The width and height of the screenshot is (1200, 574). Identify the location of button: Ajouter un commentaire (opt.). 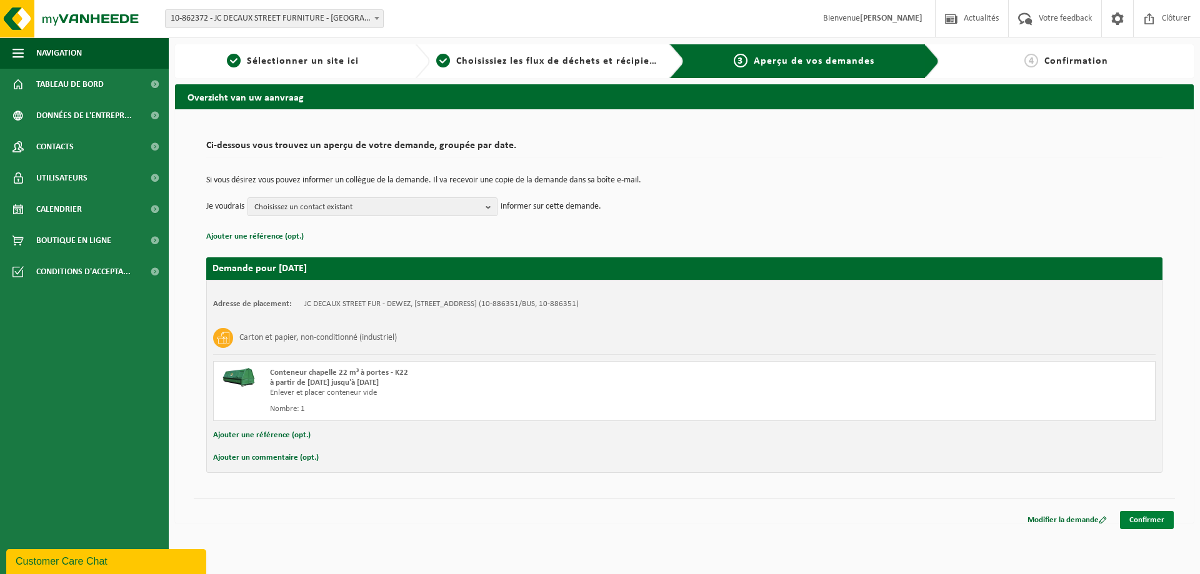
(266, 458).